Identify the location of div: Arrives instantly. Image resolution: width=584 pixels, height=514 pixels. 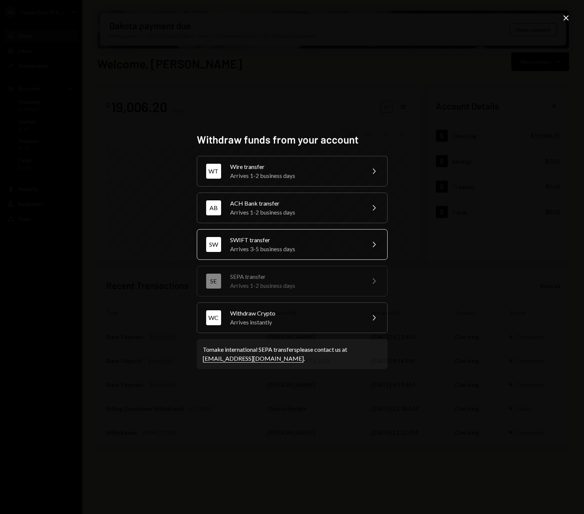
(295, 322).